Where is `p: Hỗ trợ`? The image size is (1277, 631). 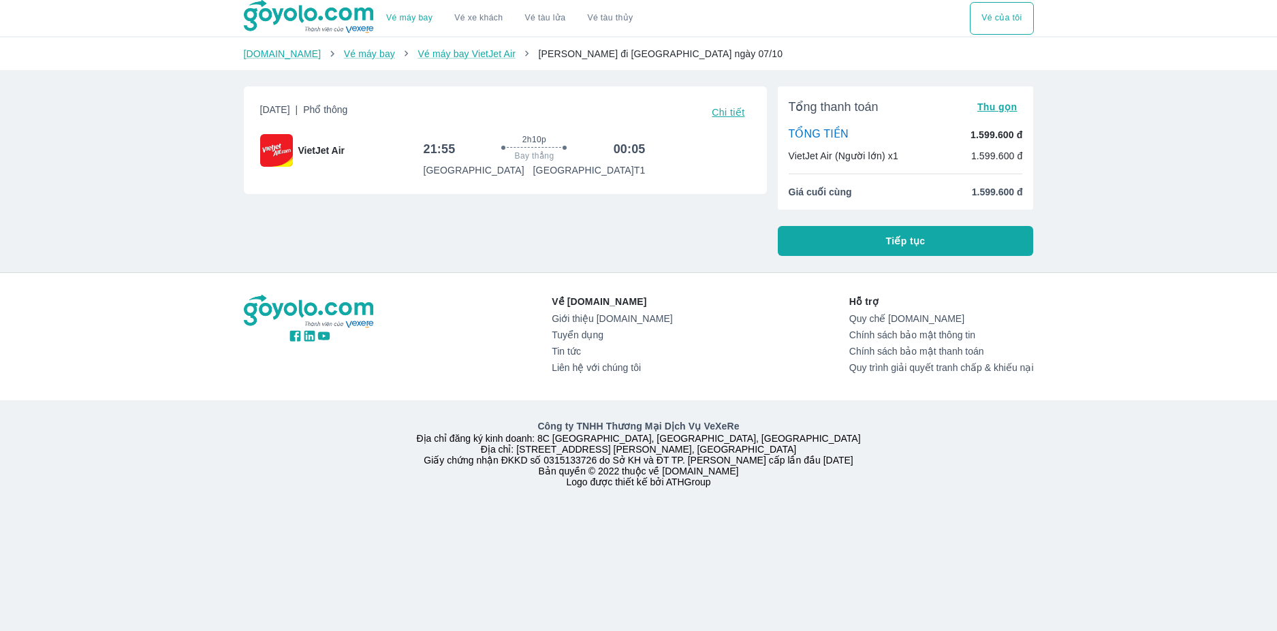
p: Hỗ trợ is located at coordinates (941, 302).